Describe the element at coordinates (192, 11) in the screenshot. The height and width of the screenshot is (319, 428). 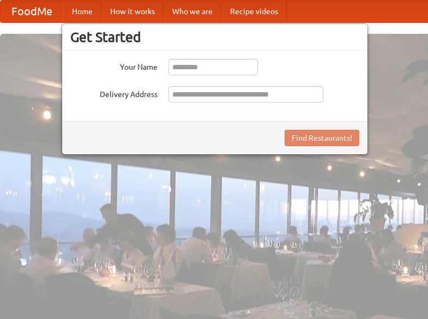
I see `a: Who we are` at that location.